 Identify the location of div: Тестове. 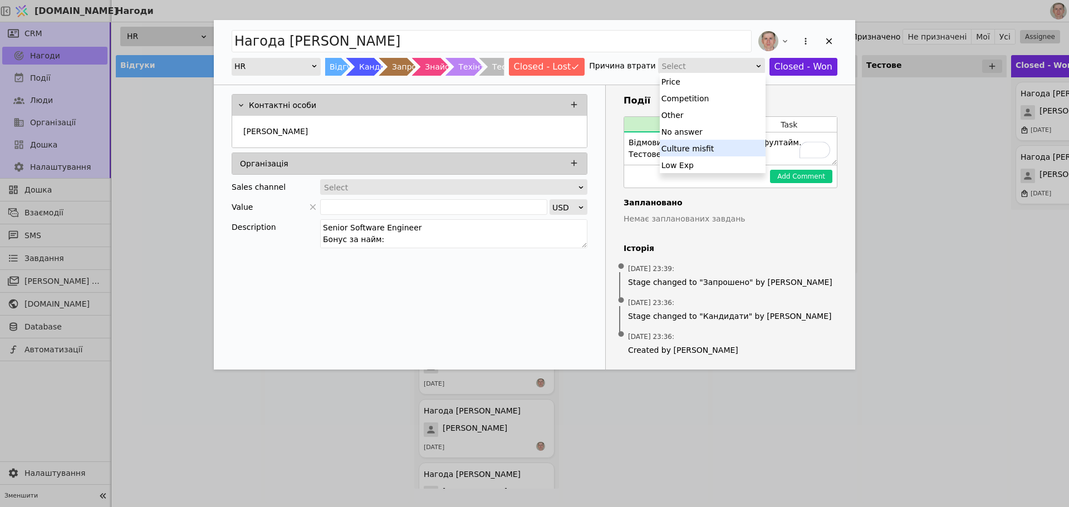
(508, 67).